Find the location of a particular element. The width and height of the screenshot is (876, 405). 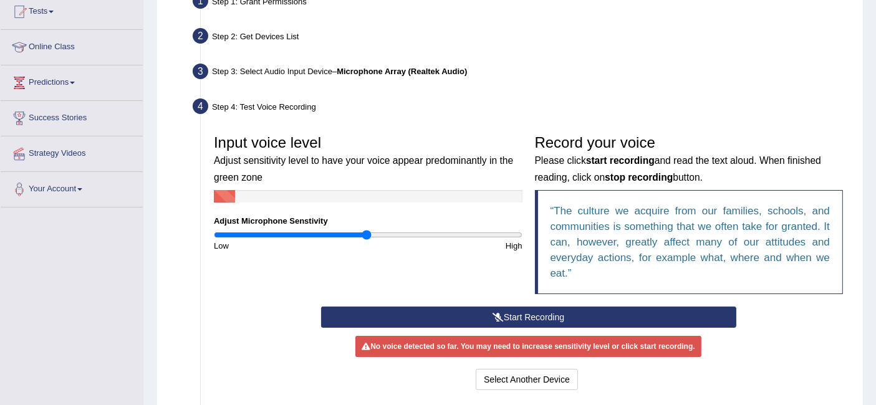

small: Please click and read the text aloud. When finished reading, click on button. is located at coordinates (678, 168).